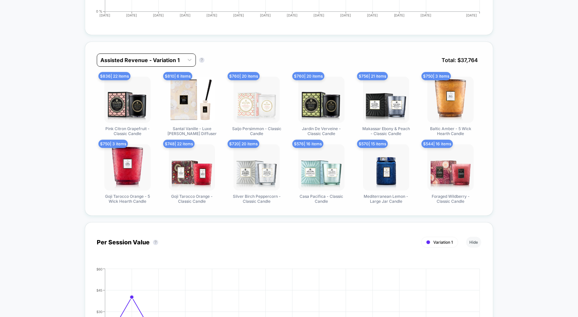 The height and width of the screenshot is (317, 578). Describe the element at coordinates (114, 76) in the screenshot. I see `span: $ 836 | 22 items` at that location.